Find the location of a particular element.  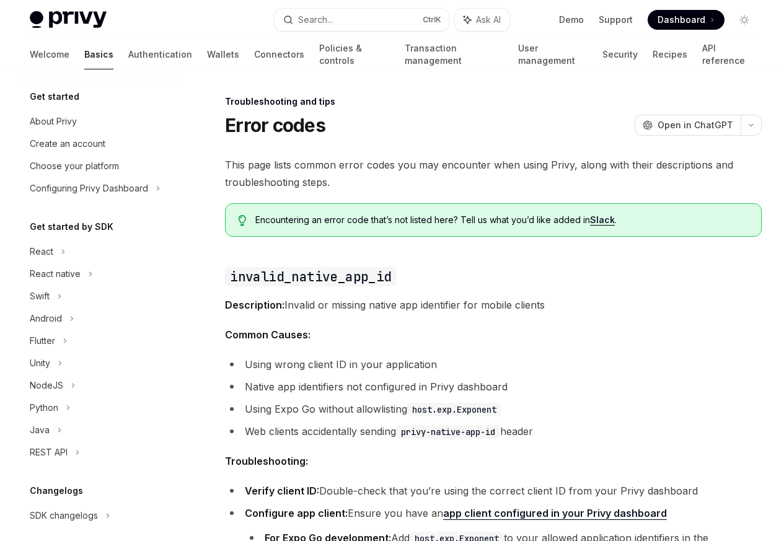

li: Using Expo Go without allowlisting is located at coordinates (493, 409).